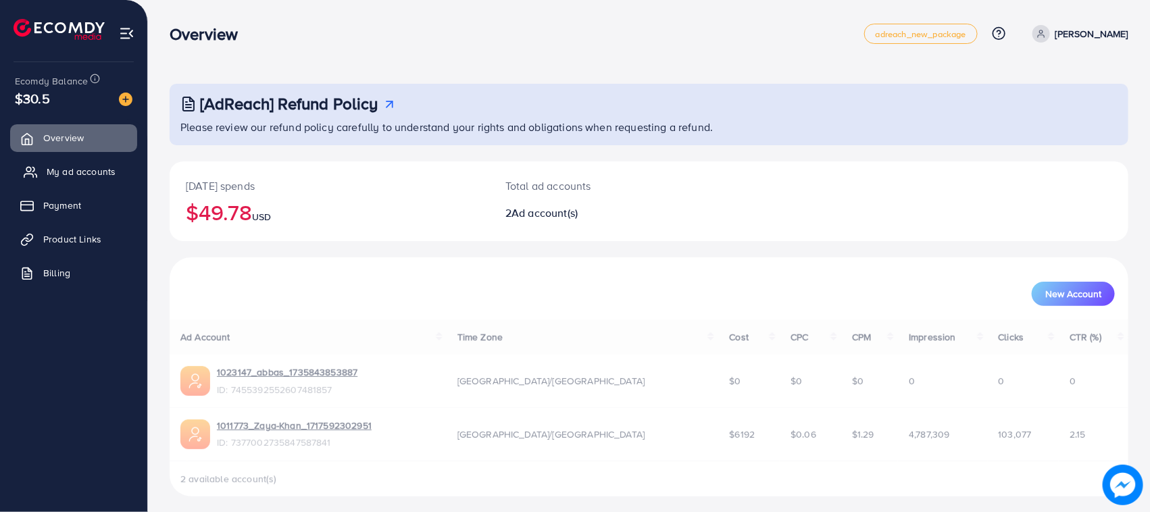 The image size is (1150, 512). What do you see at coordinates (126, 33) in the screenshot?
I see `img: menu` at bounding box center [126, 33].